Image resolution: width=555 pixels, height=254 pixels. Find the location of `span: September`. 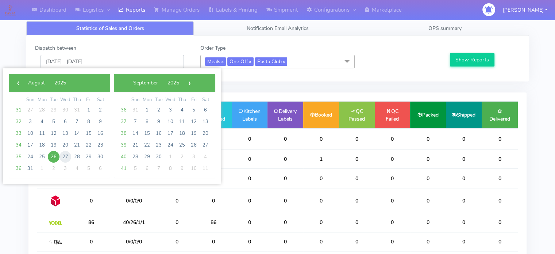

span: September is located at coordinates (146, 82).